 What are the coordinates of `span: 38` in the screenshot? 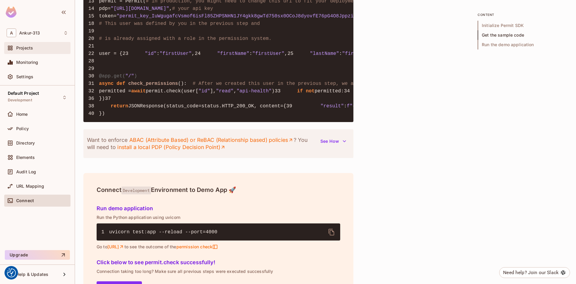 It's located at (94, 106).